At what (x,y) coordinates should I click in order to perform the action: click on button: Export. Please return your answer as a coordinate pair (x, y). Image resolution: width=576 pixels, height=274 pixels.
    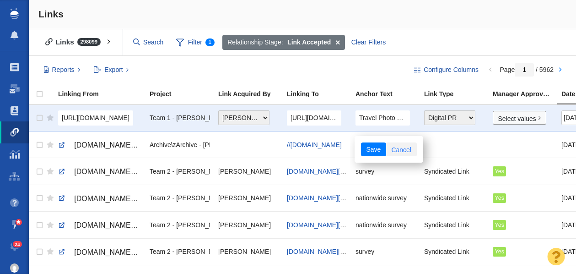
    Looking at the image, I should click on (111, 70).